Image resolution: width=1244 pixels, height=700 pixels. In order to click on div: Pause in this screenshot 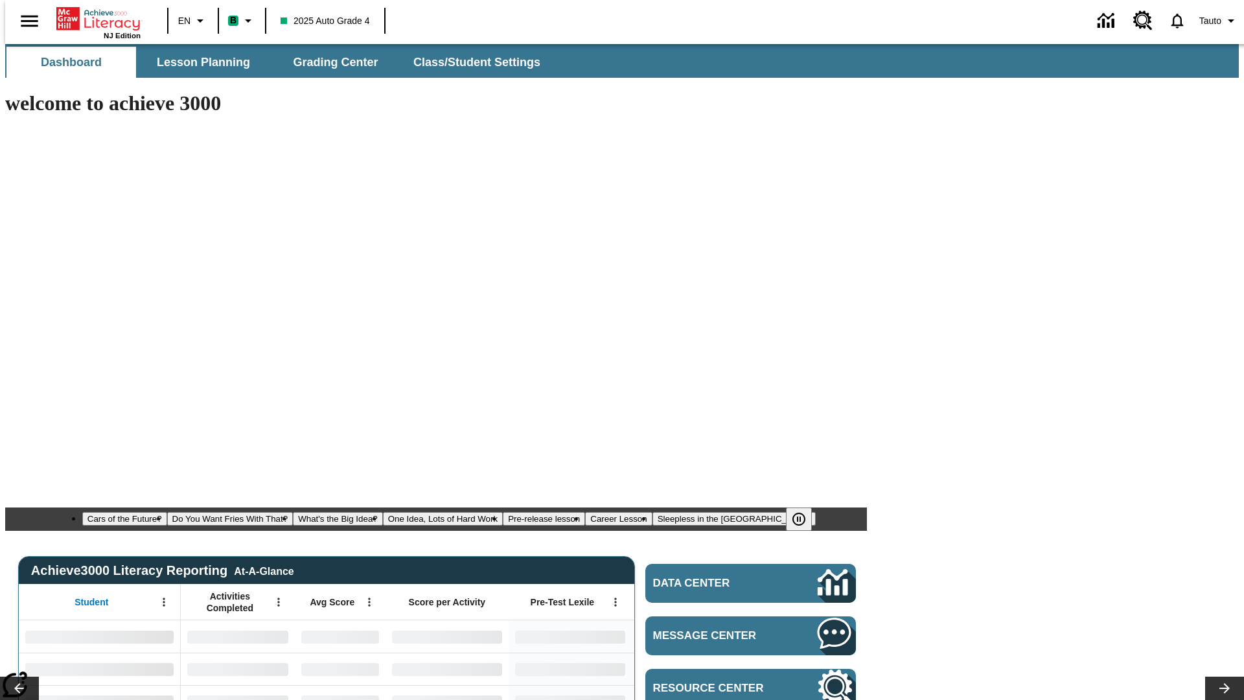, I will do `click(806, 519)`.